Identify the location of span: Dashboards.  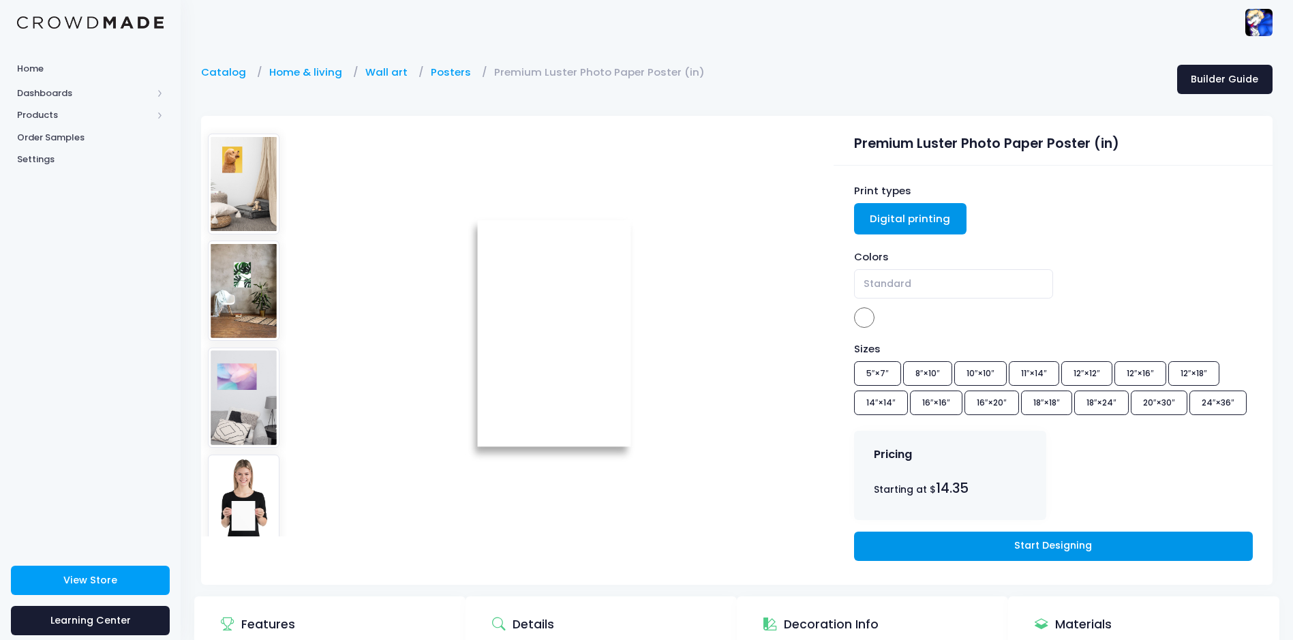
(84, 93).